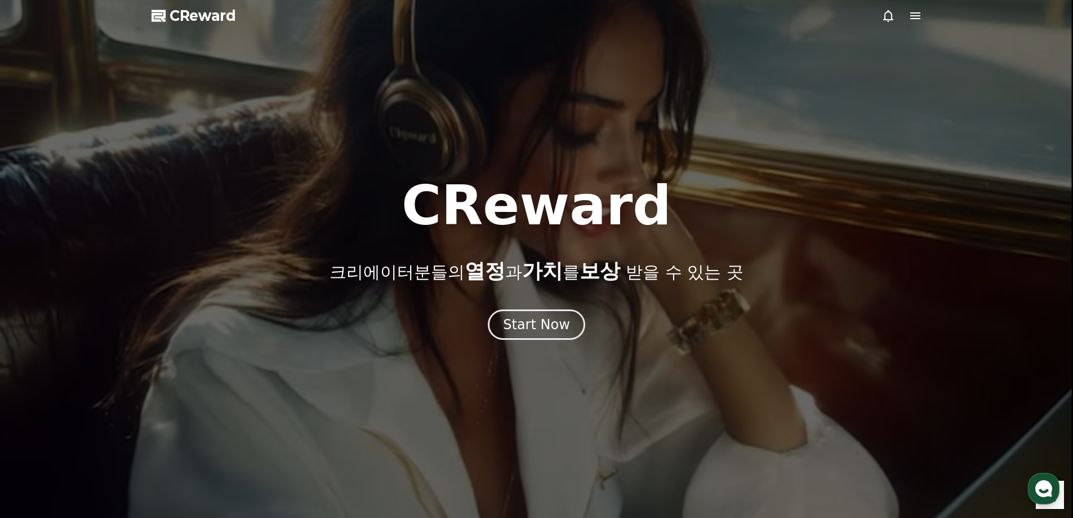 This screenshot has height=518, width=1073. I want to click on button: Start Now, so click(536, 324).